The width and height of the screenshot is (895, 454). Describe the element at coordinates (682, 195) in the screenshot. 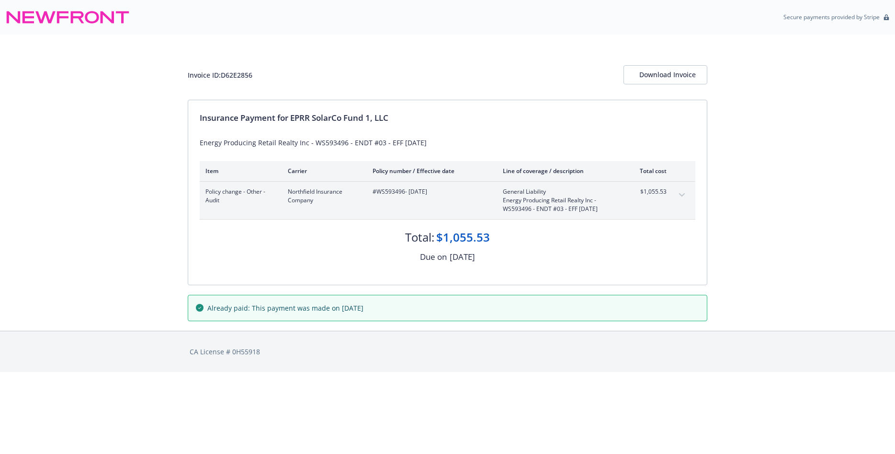

I see `button: expand content` at that location.